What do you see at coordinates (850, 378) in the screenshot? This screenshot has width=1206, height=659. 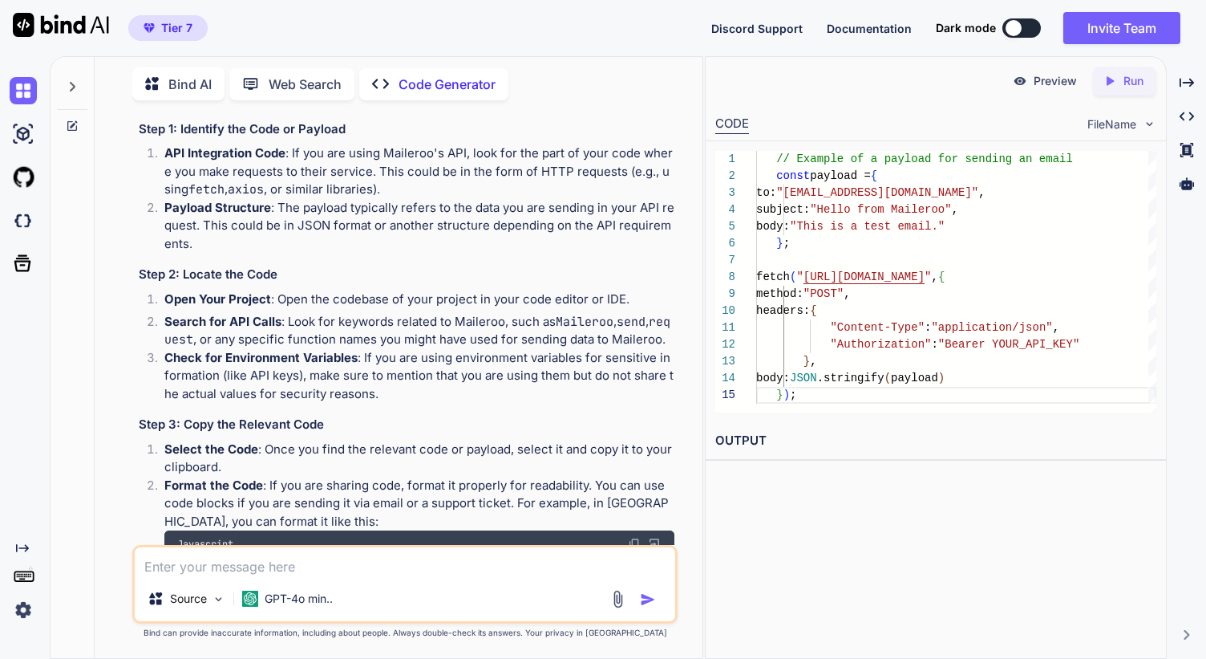 I see `span: .stringify` at bounding box center [850, 378].